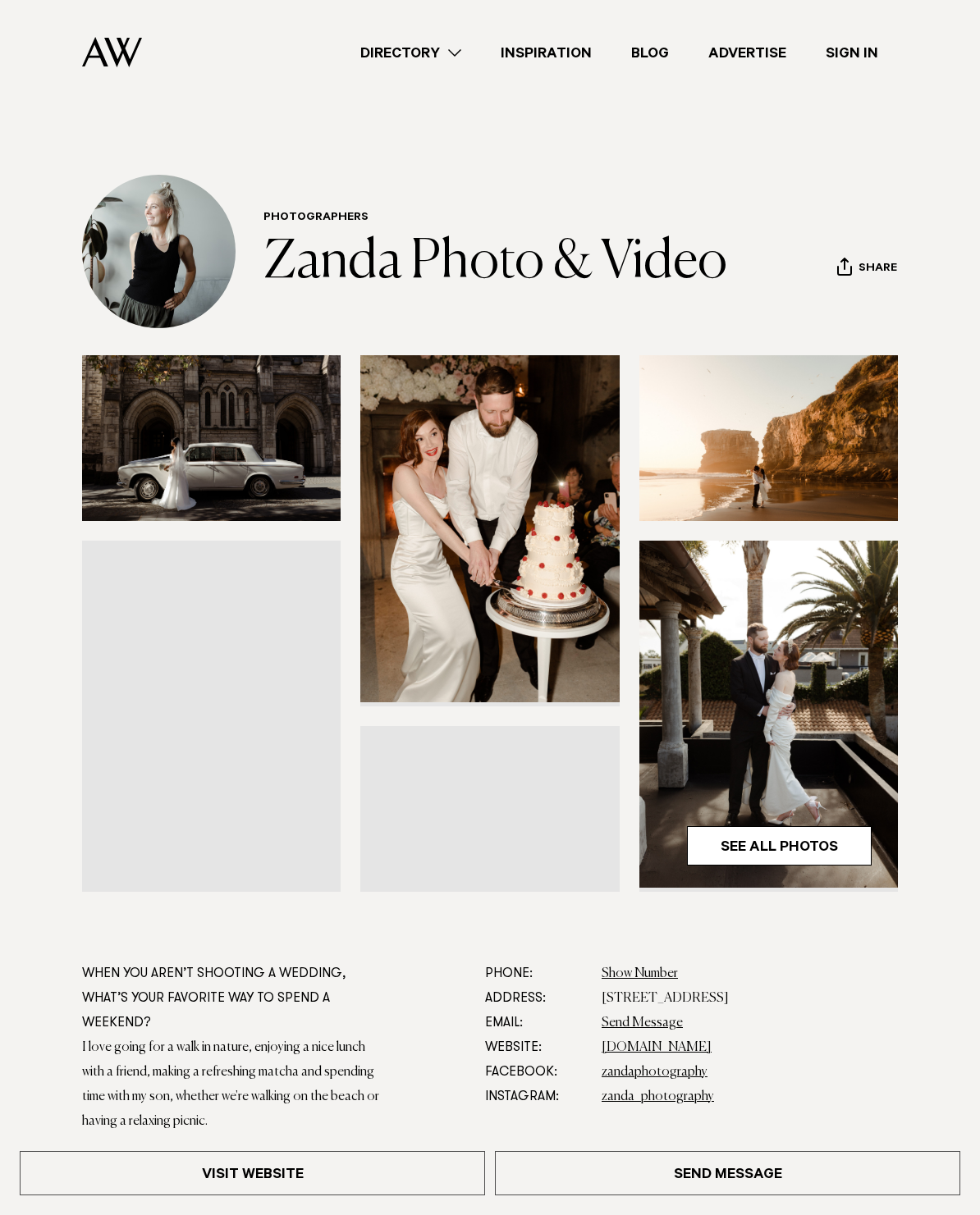  Describe the element at coordinates (650, 53) in the screenshot. I see `a: Blog` at that location.